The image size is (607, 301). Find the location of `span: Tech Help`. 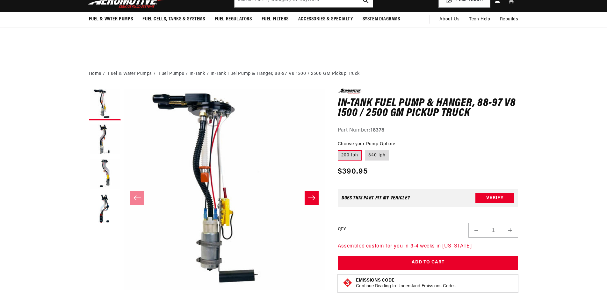

span: Tech Help is located at coordinates (480, 19).